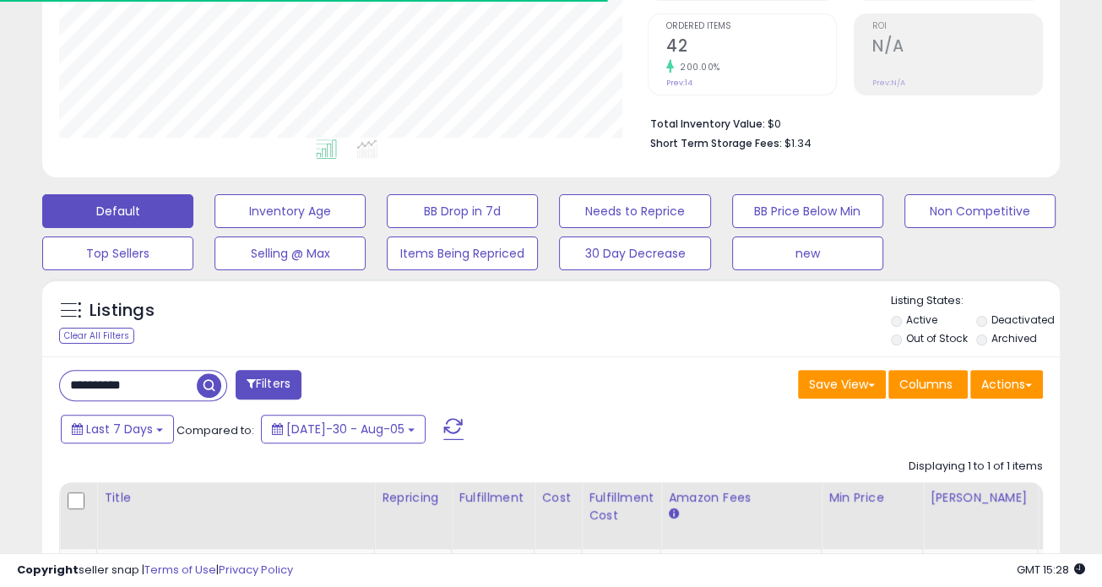 This screenshot has width=1102, height=587. What do you see at coordinates (122, 311) in the screenshot?
I see `h5: Listings` at bounding box center [122, 311].